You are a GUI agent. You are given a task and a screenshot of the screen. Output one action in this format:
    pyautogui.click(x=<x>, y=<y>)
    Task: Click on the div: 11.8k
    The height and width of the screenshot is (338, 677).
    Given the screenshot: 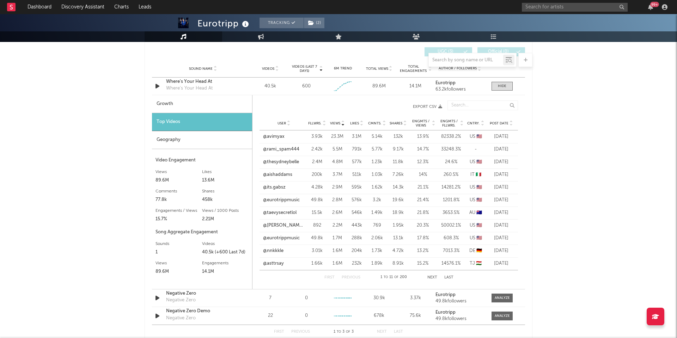 What is the action you would take?
    pyautogui.click(x=398, y=162)
    